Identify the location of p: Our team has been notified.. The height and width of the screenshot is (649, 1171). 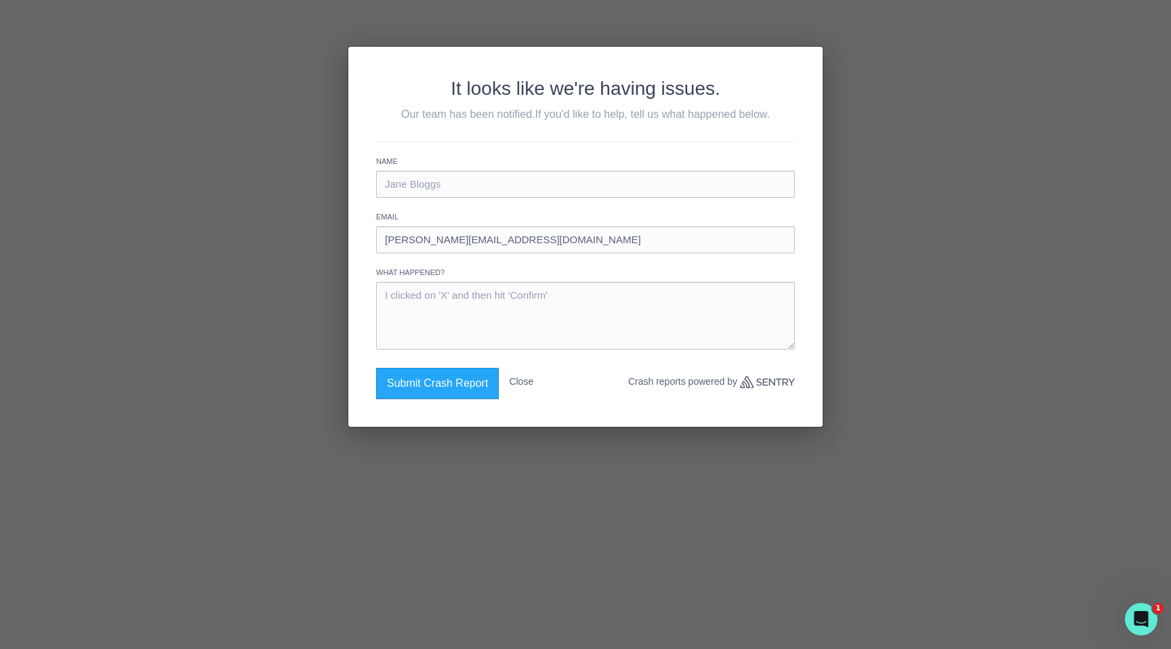
(586, 115).